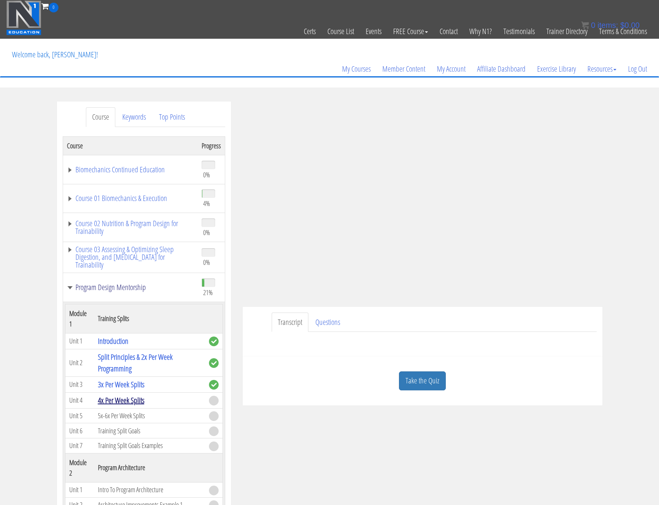 The width and height of the screenshot is (659, 505). I want to click on th: Module 1, so click(79, 318).